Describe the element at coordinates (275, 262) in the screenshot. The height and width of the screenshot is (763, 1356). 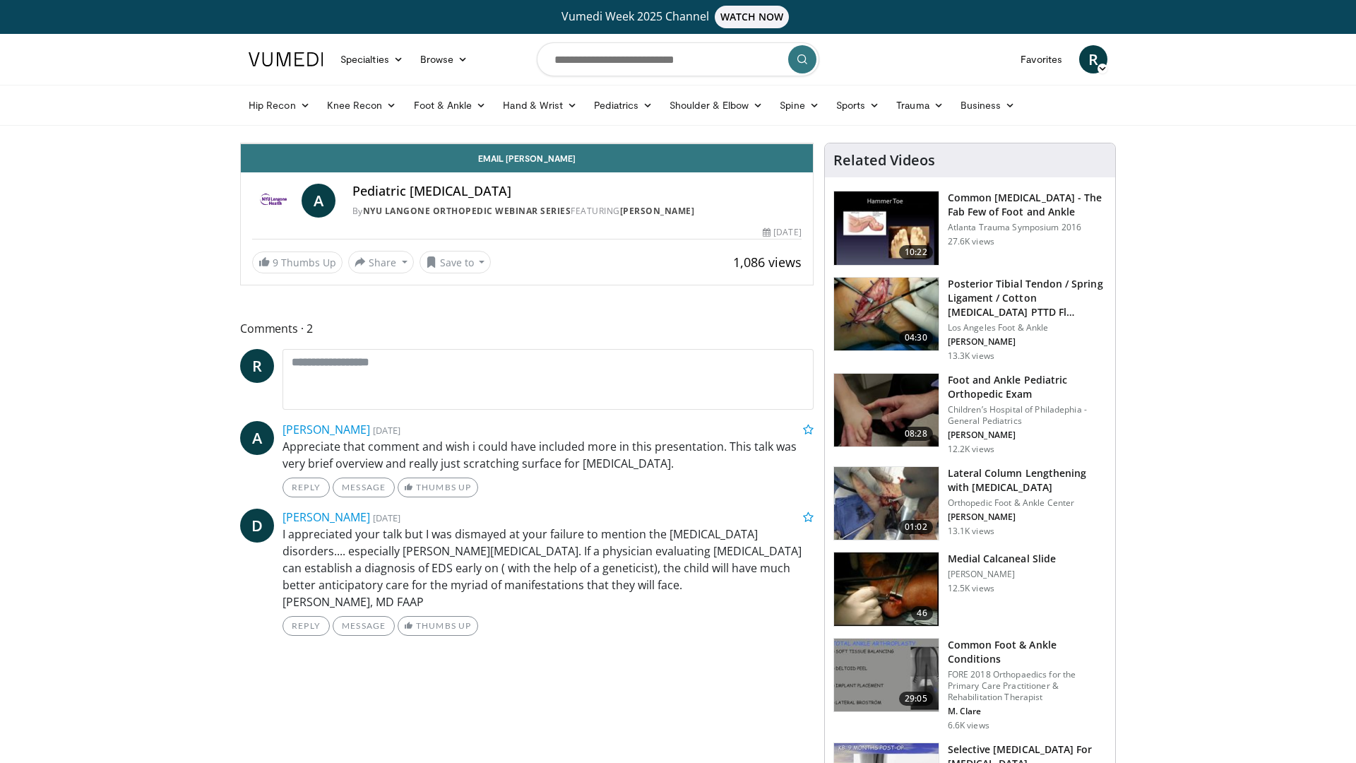
I see `span: 9` at that location.